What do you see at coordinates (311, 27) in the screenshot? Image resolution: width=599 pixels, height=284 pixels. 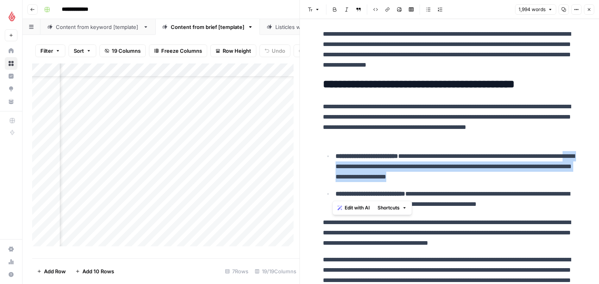 I see `div: Listicles workflow [template]` at bounding box center [311, 27].